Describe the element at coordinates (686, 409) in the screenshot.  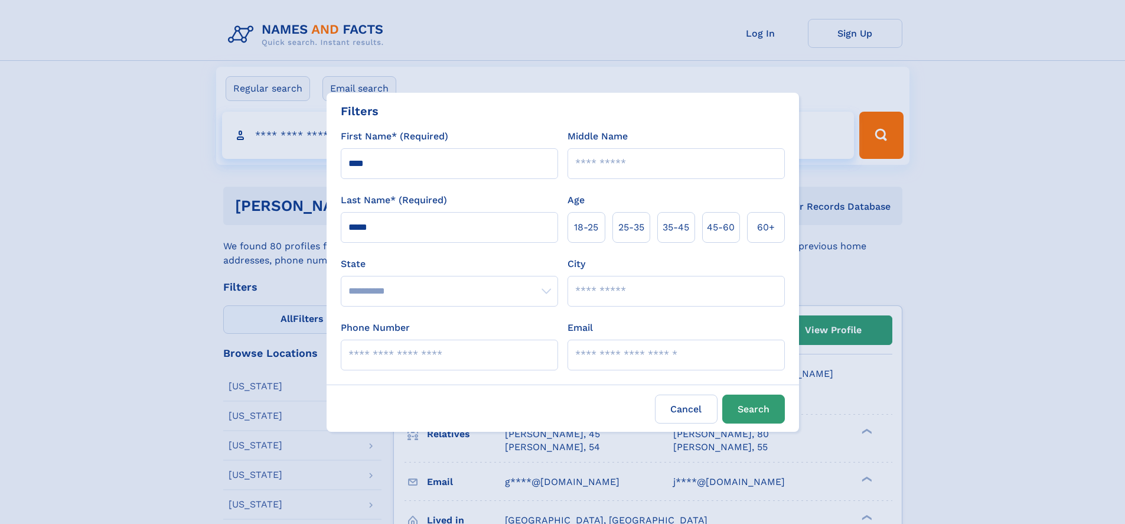
I see `label: Cancel` at that location.